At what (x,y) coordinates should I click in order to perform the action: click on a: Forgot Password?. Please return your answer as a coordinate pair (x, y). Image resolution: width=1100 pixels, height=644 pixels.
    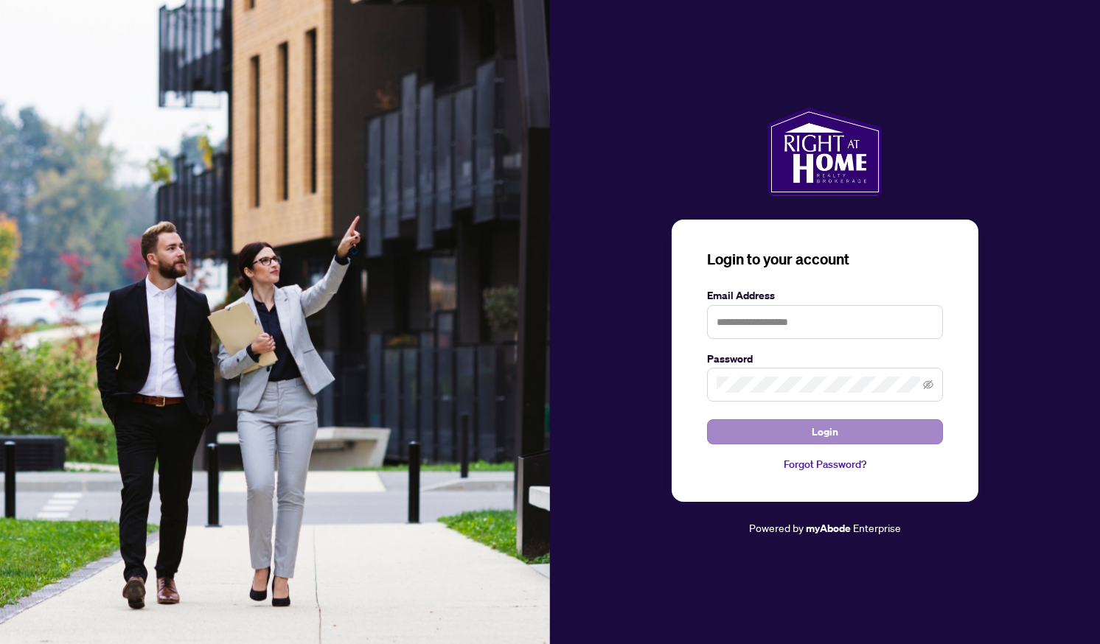
    Looking at the image, I should click on (825, 464).